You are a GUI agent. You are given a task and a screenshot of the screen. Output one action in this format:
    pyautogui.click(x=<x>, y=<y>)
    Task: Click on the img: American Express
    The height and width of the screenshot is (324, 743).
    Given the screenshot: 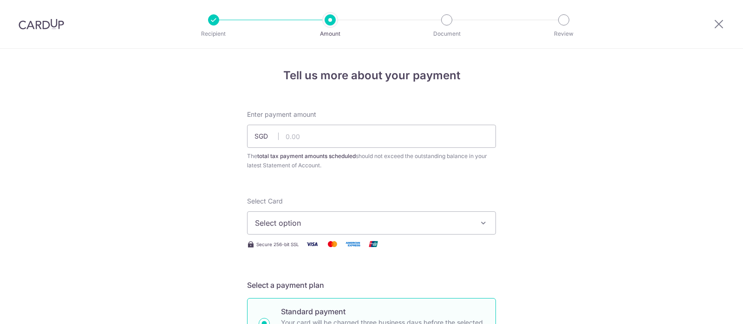 What is the action you would take?
    pyautogui.click(x=353, y=244)
    